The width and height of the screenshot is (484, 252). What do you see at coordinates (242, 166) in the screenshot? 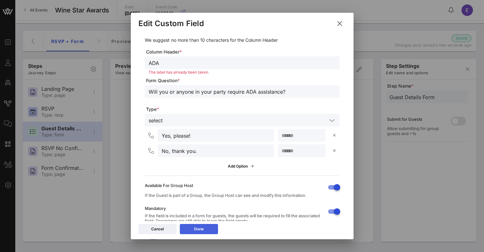
I see `button: Add Option` at bounding box center [242, 166].